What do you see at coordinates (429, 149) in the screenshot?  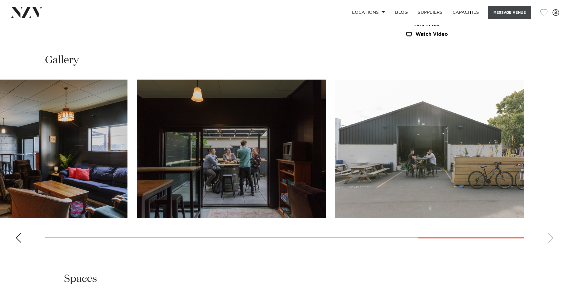 I see `swiper-slide: 11 / 11` at bounding box center [429, 149].